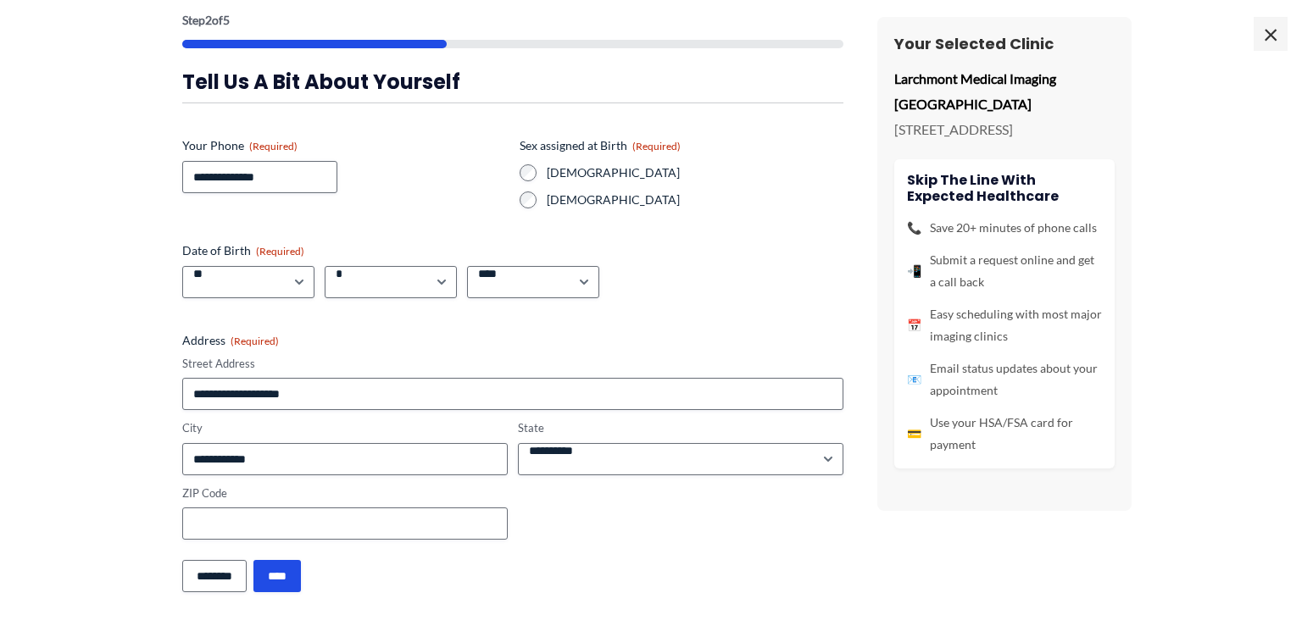 This screenshot has width=1313, height=626. I want to click on label: Your Phone, so click(344, 146).